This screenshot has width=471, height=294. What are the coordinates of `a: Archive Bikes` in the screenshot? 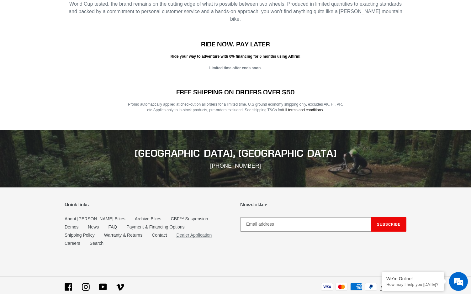 It's located at (148, 219).